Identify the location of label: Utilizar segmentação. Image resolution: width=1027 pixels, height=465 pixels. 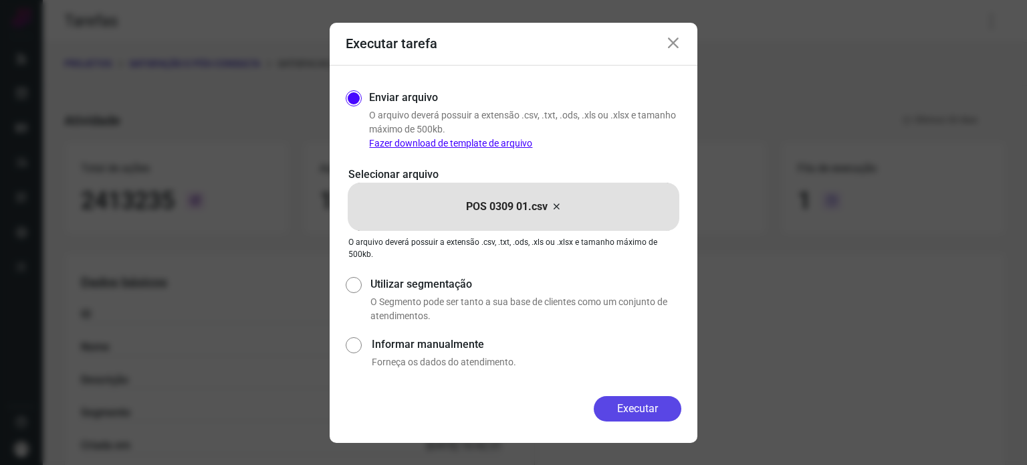
(526, 284).